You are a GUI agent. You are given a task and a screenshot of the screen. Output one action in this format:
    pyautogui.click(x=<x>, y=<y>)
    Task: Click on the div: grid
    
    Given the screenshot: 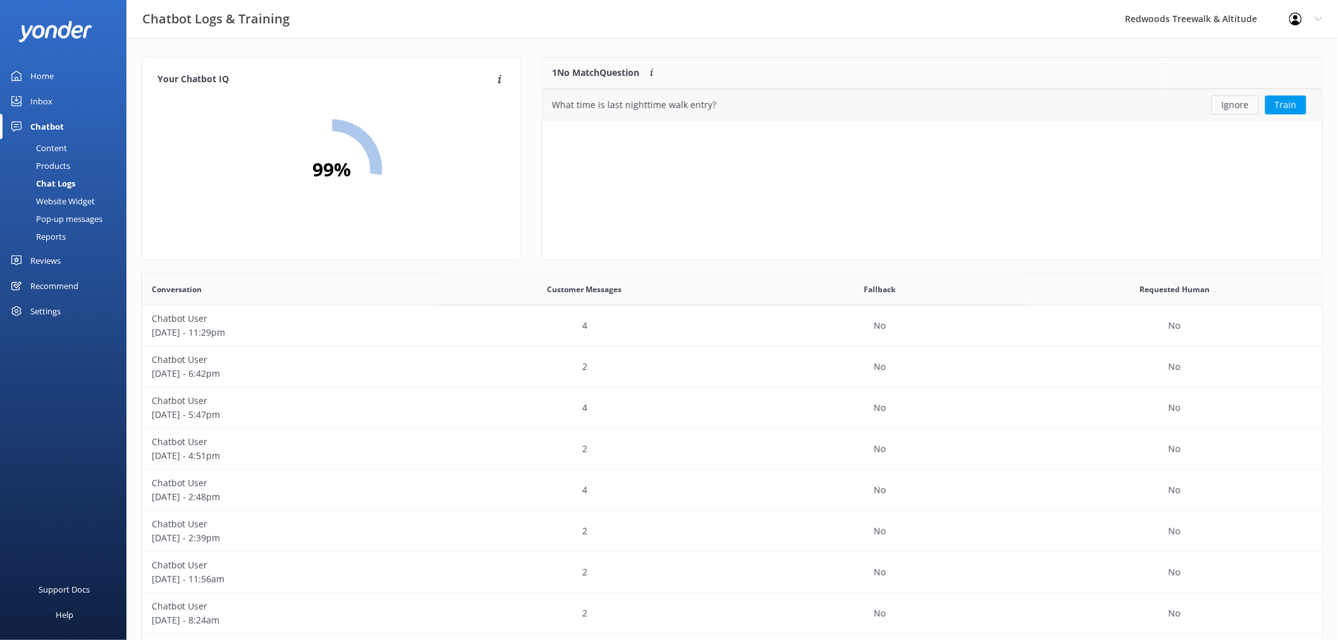 What is the action you would take?
    pyautogui.click(x=932, y=105)
    